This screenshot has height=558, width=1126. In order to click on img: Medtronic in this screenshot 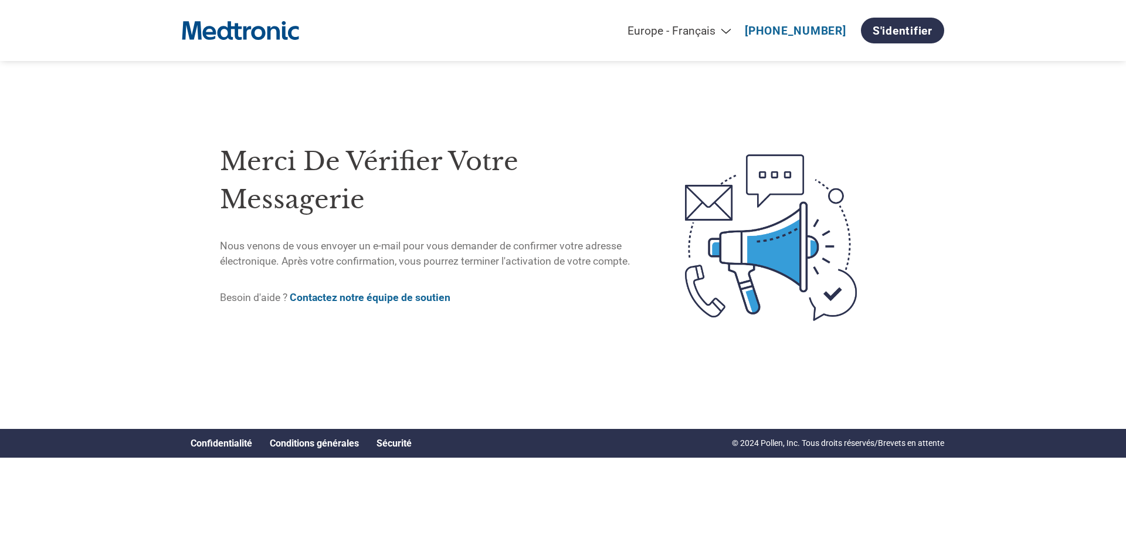, I will do `click(241, 31)`.